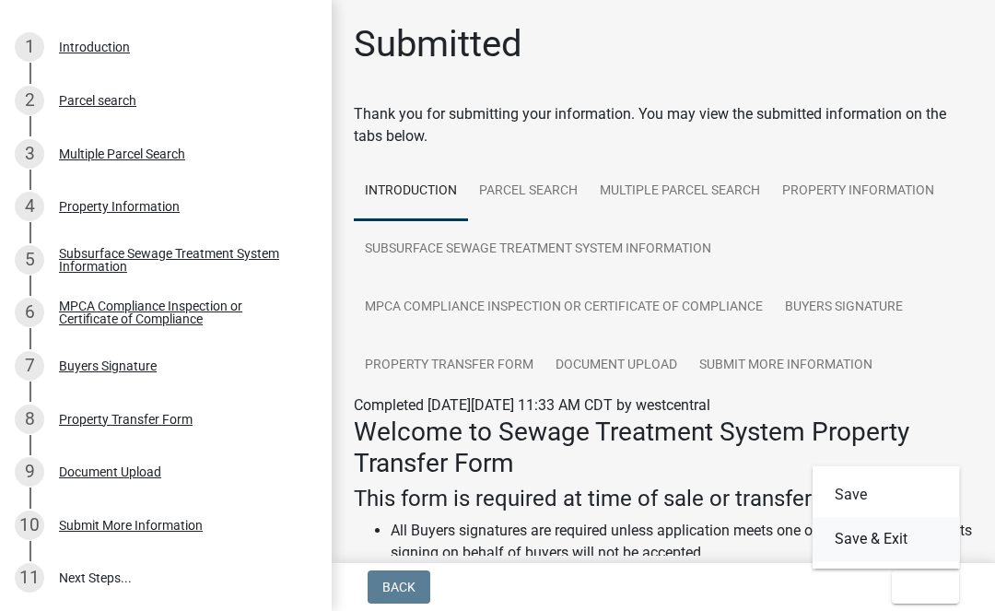 This screenshot has width=995, height=611. What do you see at coordinates (29, 472) in the screenshot?
I see `div: 9` at bounding box center [29, 472].